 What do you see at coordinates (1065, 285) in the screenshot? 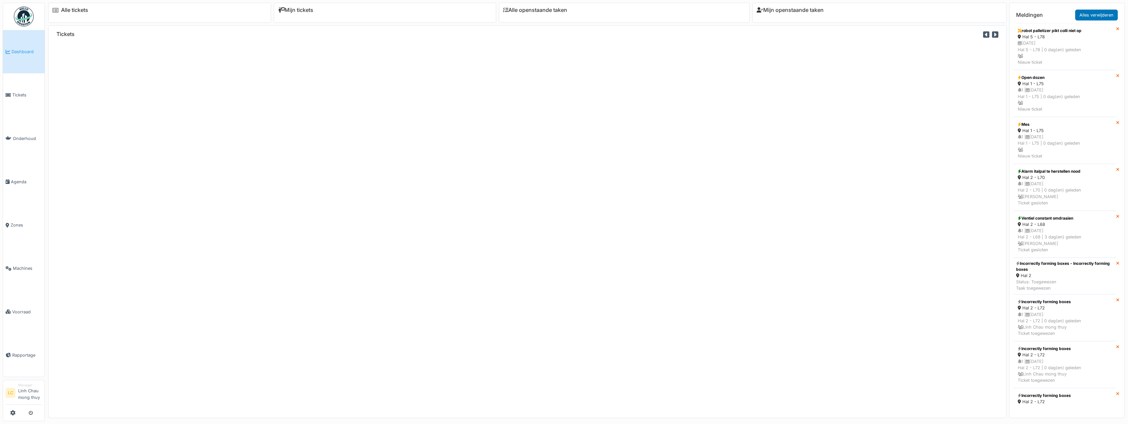
I see `div: Status: Toegewezen Taak toegewezen` at bounding box center [1065, 285].